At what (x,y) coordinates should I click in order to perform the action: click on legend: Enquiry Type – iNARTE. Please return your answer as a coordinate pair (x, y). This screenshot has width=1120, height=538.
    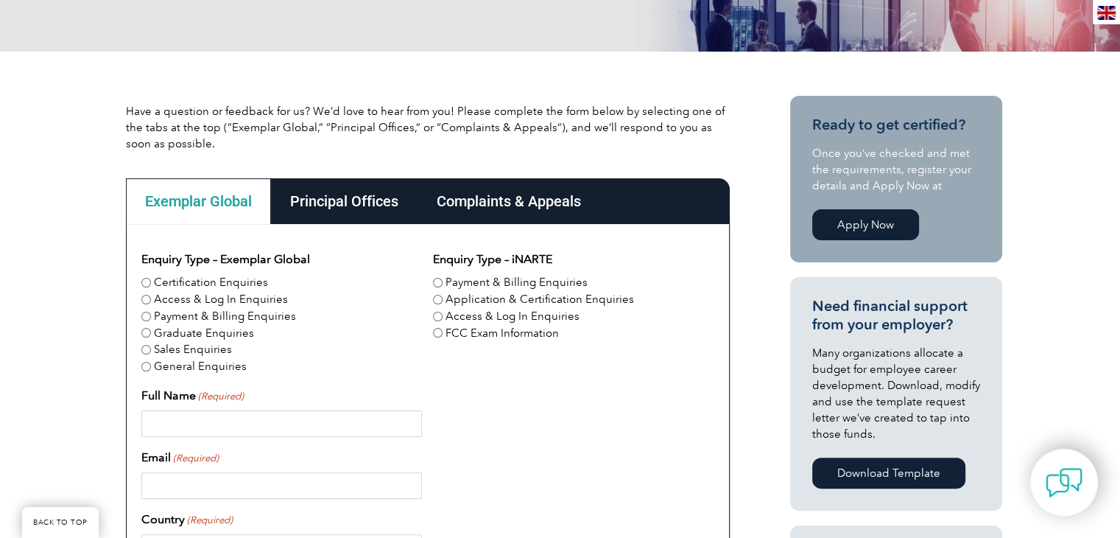
    Looking at the image, I should click on (493, 259).